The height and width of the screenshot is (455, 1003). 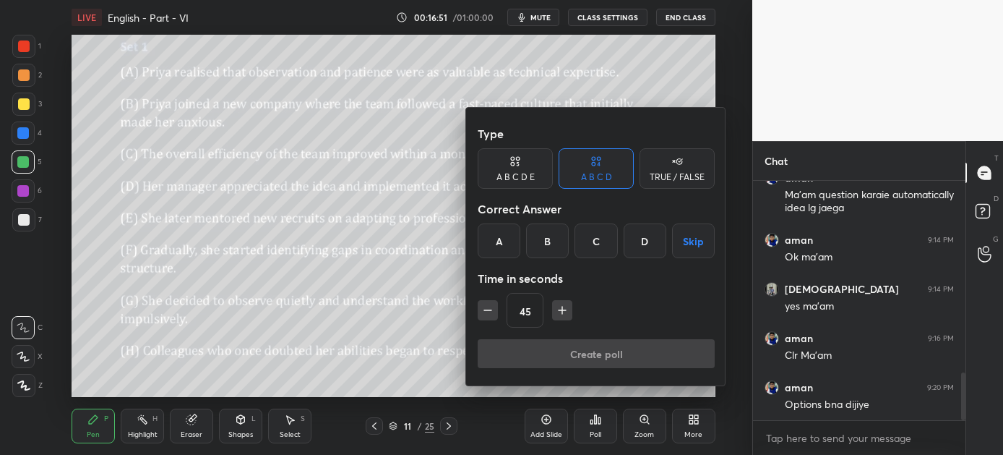 What do you see at coordinates (693, 241) in the screenshot?
I see `button: Skip` at bounding box center [693, 241].